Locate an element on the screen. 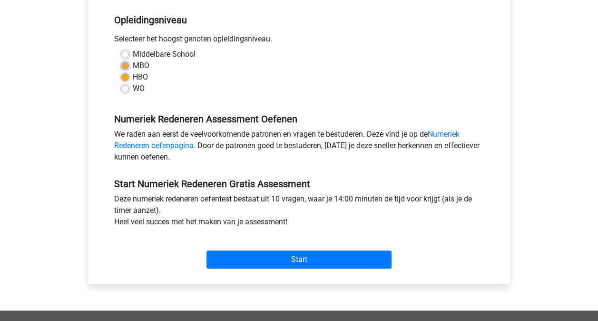 This screenshot has width=598, height=321. label: WO is located at coordinates (139, 89).